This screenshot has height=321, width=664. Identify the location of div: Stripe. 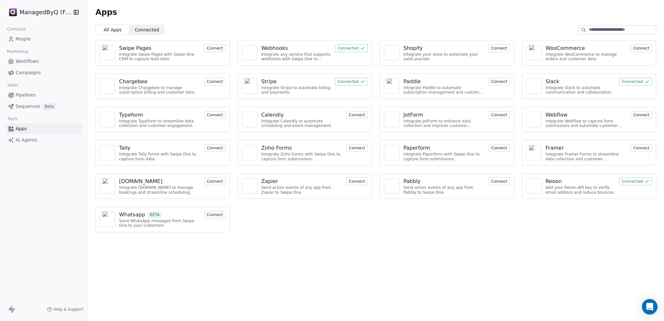
(269, 82).